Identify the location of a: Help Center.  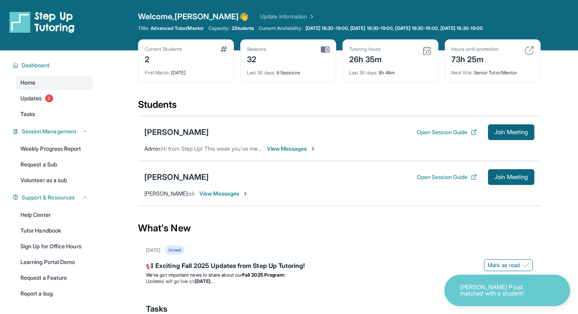
(54, 215).